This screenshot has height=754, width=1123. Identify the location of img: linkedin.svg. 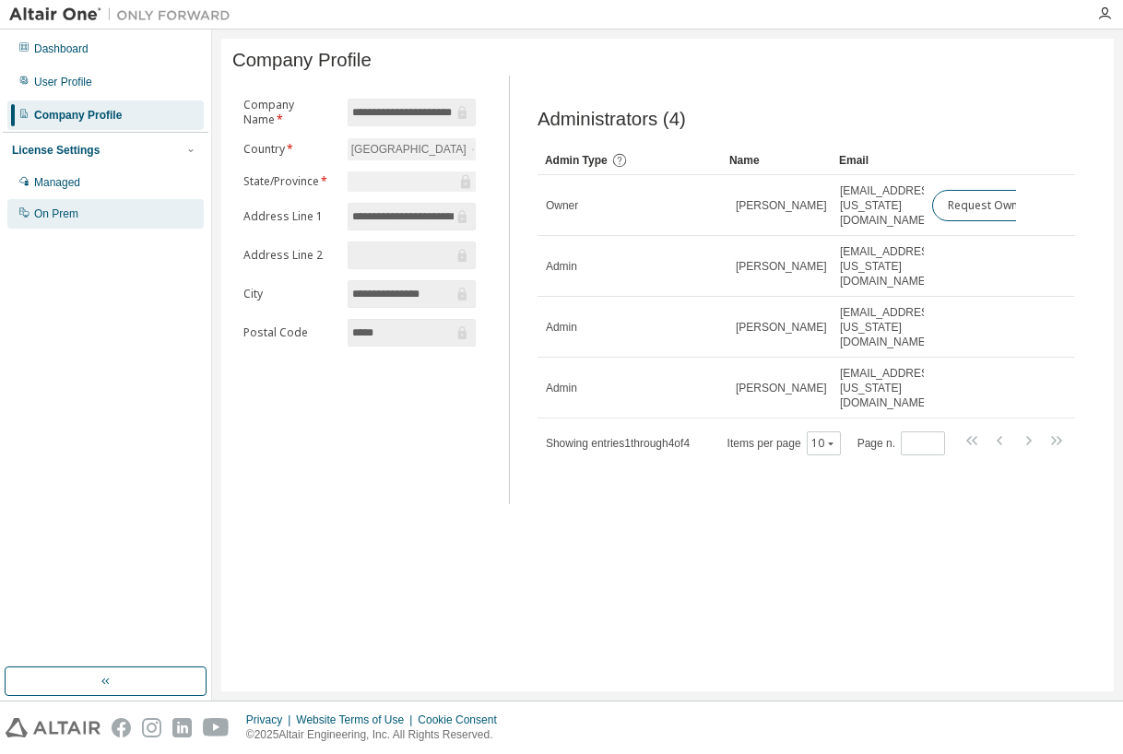
(182, 727).